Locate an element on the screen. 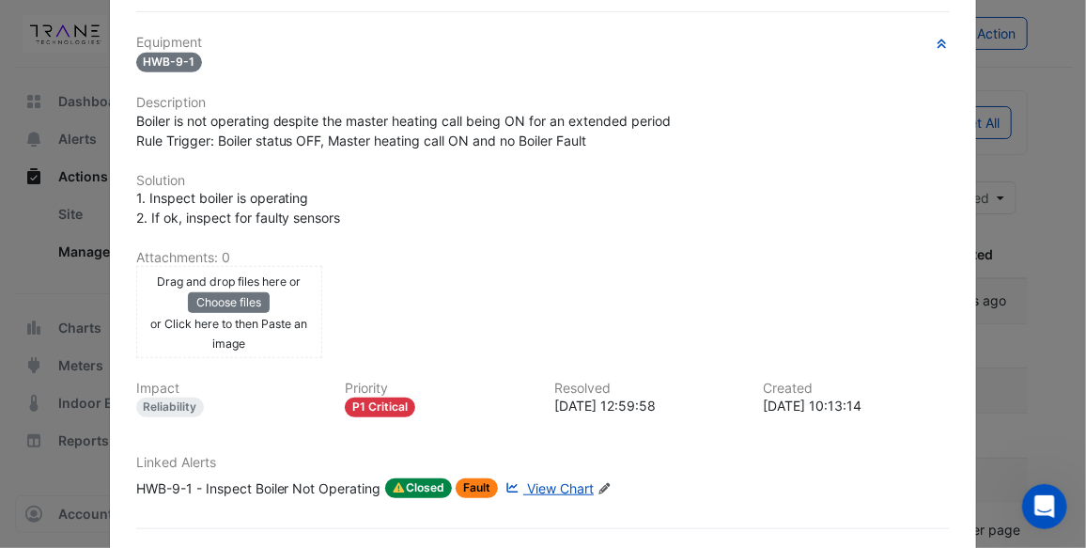 Image resolution: width=1086 pixels, height=548 pixels. h6: Impact is located at coordinates (229, 388).